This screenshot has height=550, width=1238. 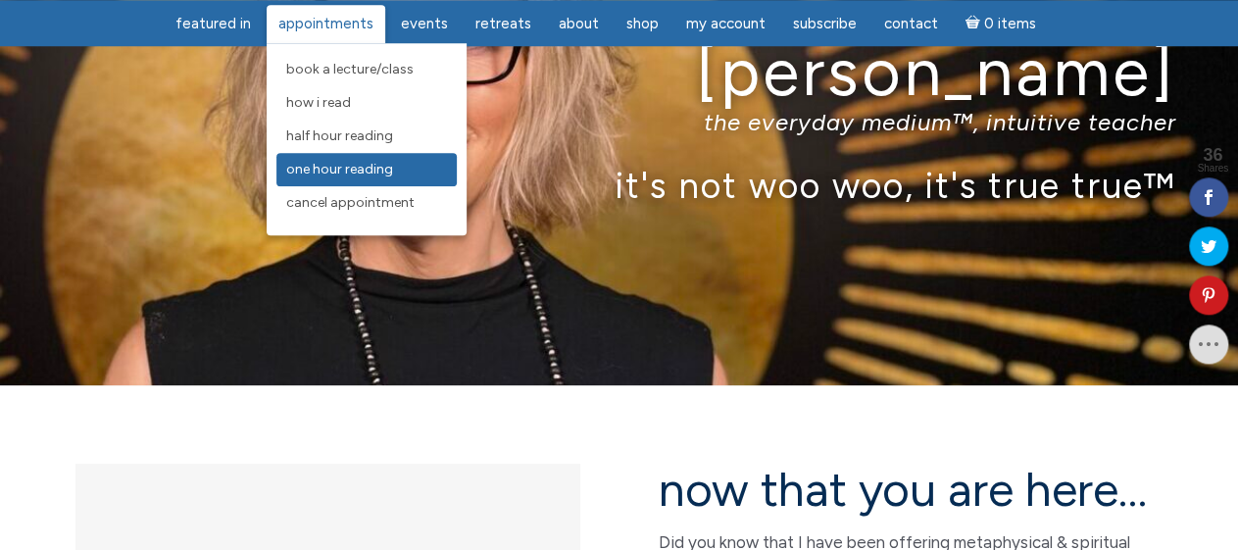 What do you see at coordinates (911, 24) in the screenshot?
I see `a: Contact` at bounding box center [911, 24].